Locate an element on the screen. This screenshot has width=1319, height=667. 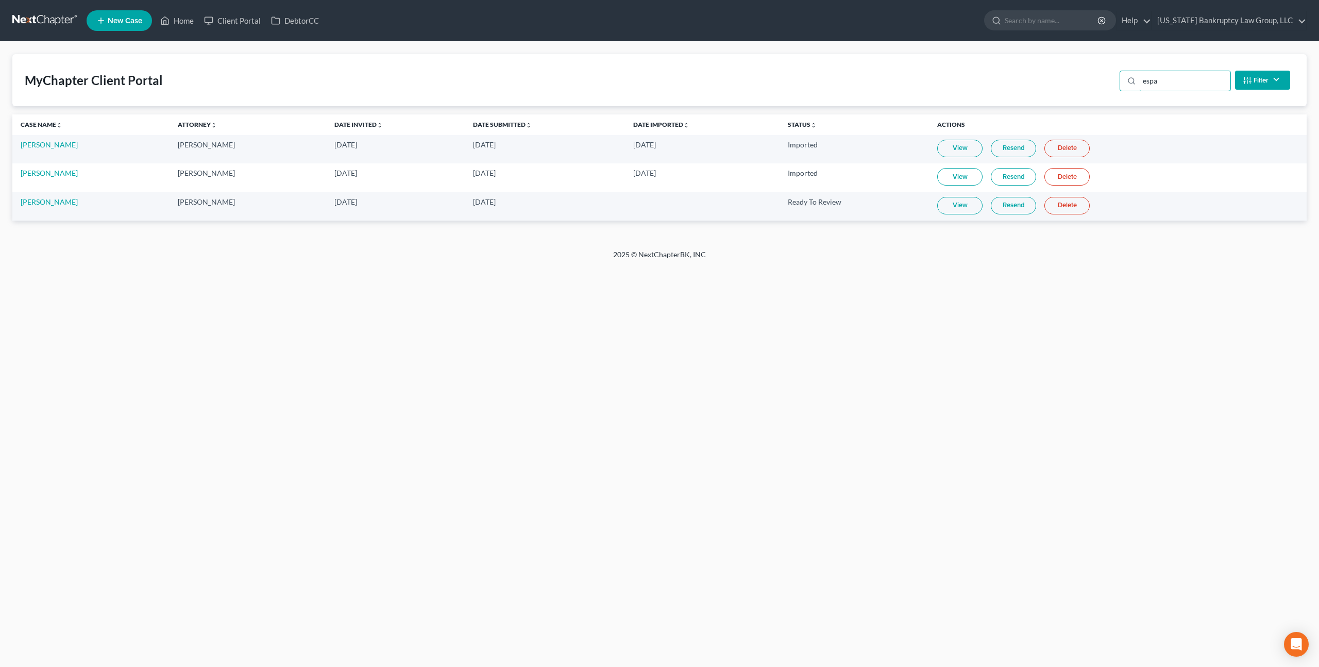
a: Case Nameunfold_more is located at coordinates (41, 124).